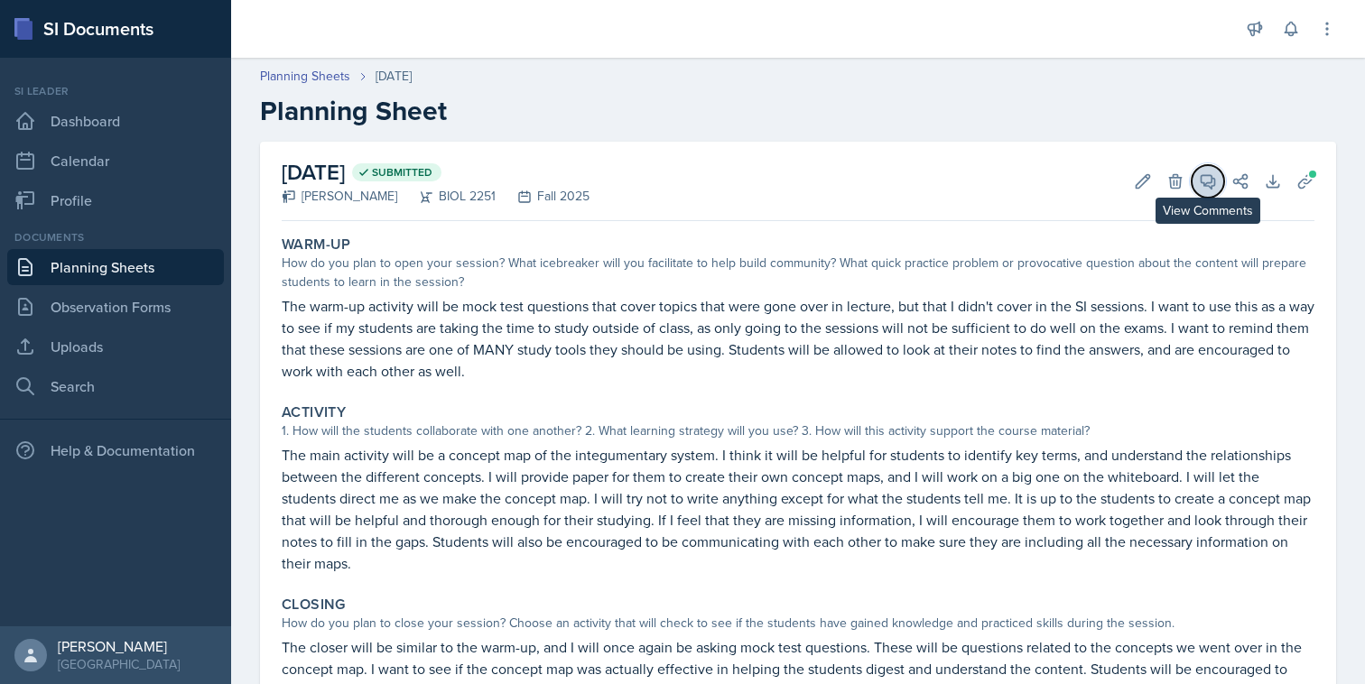  I want to click on a: Search, so click(116, 386).